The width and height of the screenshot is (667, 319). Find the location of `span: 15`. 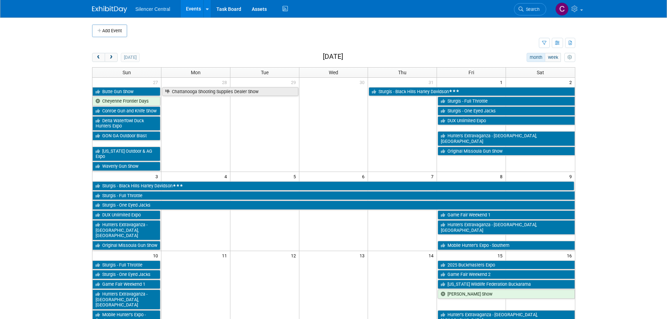

span: 15 is located at coordinates (501, 255).